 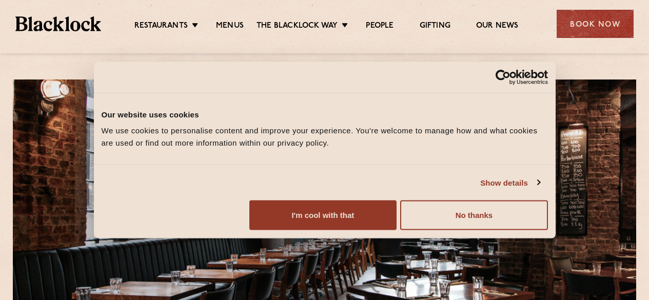 I want to click on a: Menus, so click(x=230, y=27).